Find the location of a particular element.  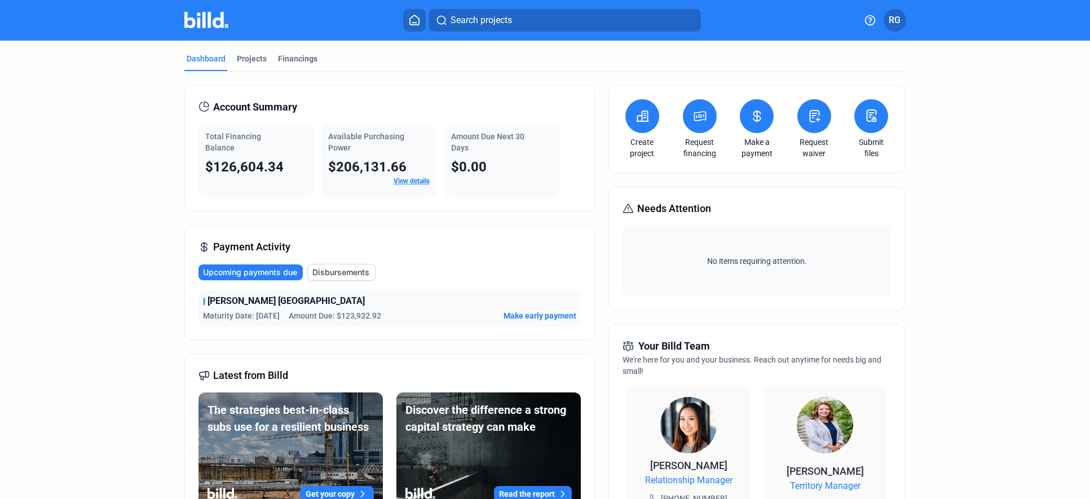

button: Upcoming payments due is located at coordinates (250, 272).